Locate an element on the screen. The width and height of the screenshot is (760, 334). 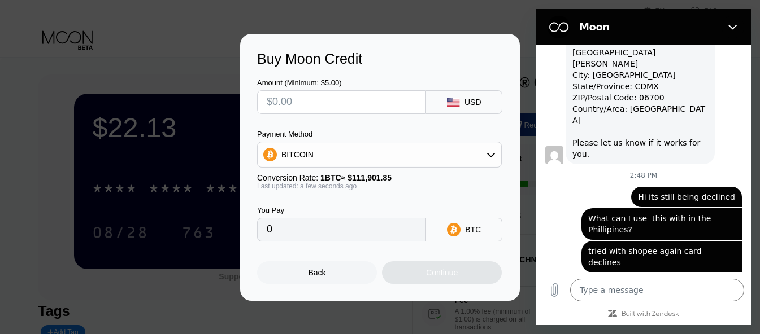
div: Back is located at coordinates (317, 273).